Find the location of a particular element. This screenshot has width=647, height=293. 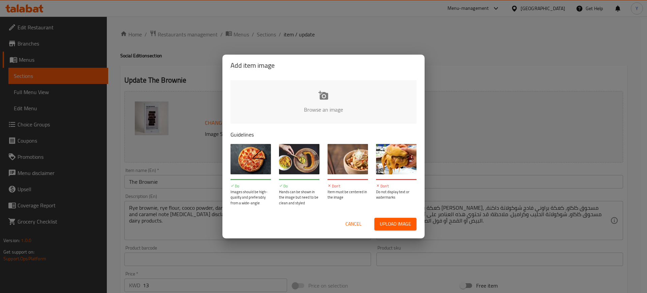

p: Do not display text or watermarks is located at coordinates (396, 194).